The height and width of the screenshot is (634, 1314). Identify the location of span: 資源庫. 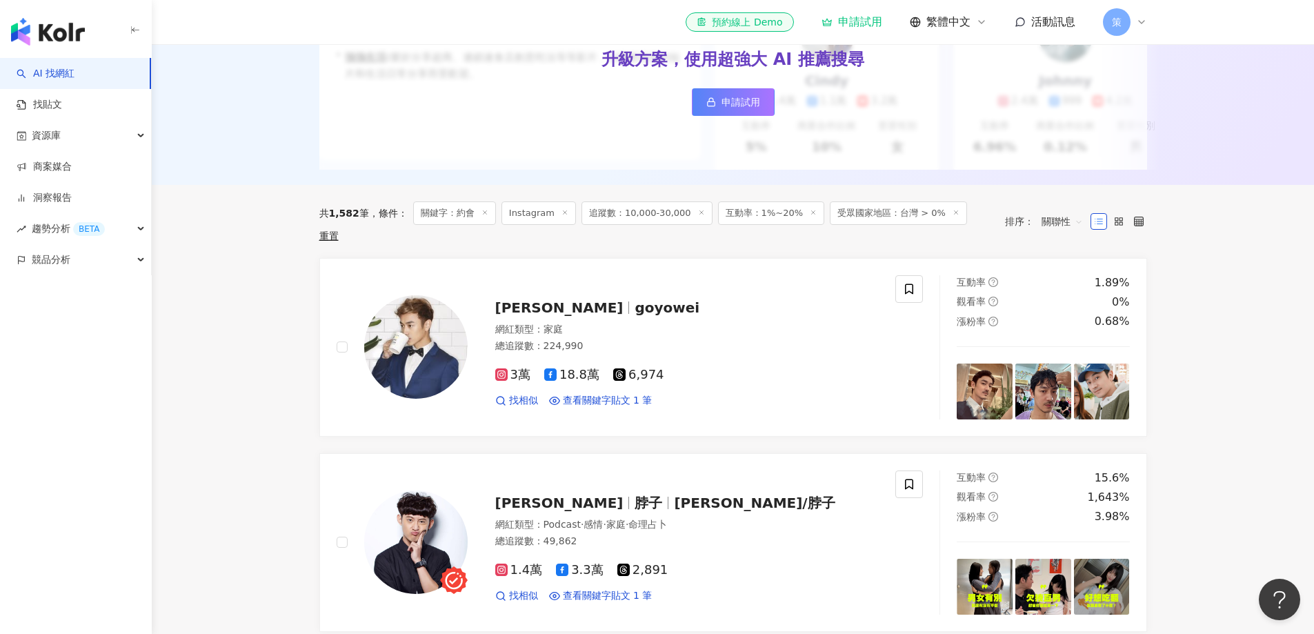
(46, 135).